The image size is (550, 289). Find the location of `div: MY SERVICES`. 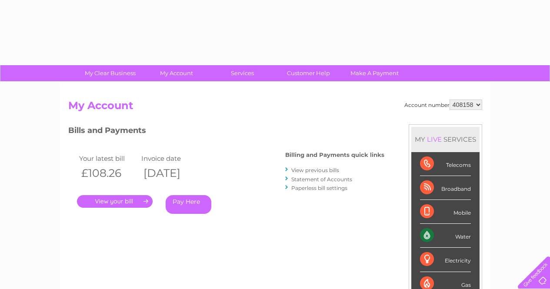

div: MY SERVICES is located at coordinates (445, 139).